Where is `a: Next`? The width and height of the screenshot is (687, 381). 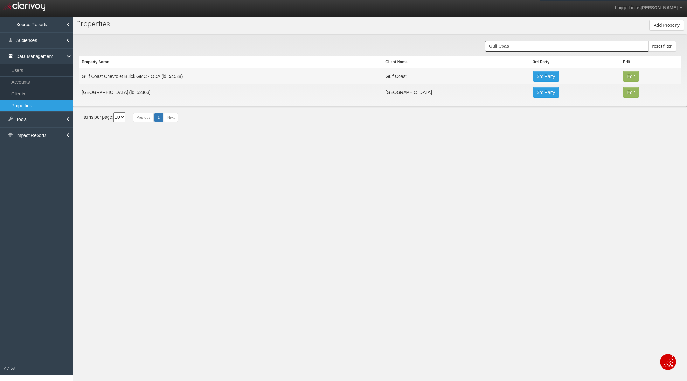
a: Next is located at coordinates (171, 117).